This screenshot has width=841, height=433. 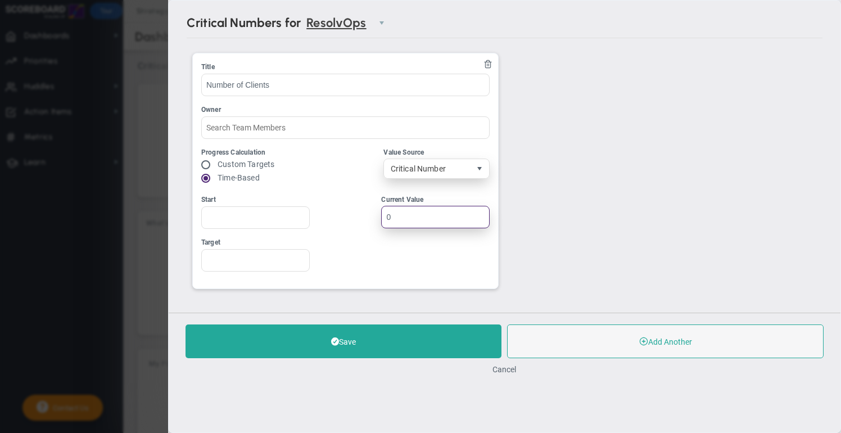 I want to click on button: Save, so click(x=343, y=341).